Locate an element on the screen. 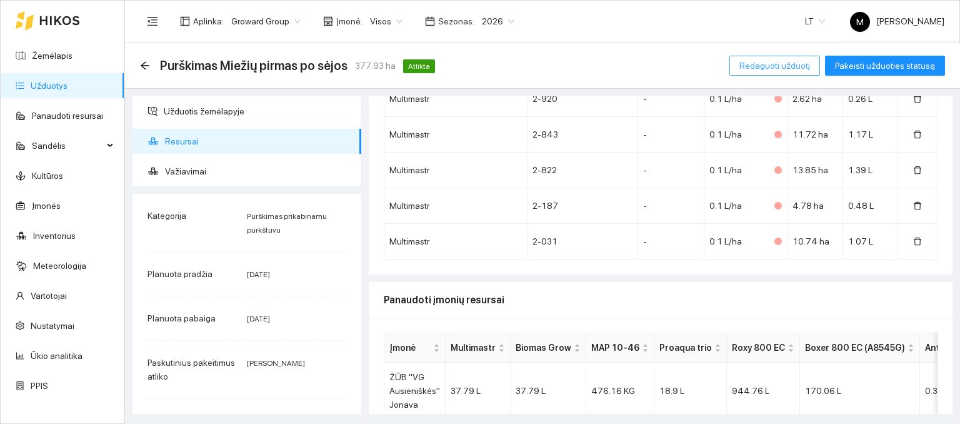 Image resolution: width=960 pixels, height=424 pixels. td: 11.72 ha is located at coordinates (815, 134).